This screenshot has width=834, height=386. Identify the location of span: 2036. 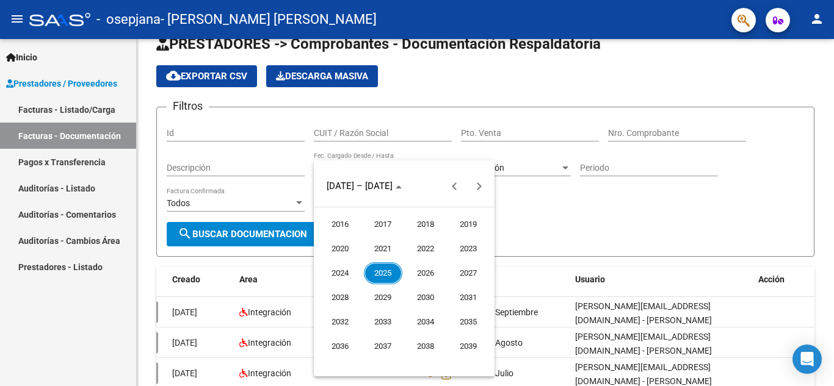
(340, 347).